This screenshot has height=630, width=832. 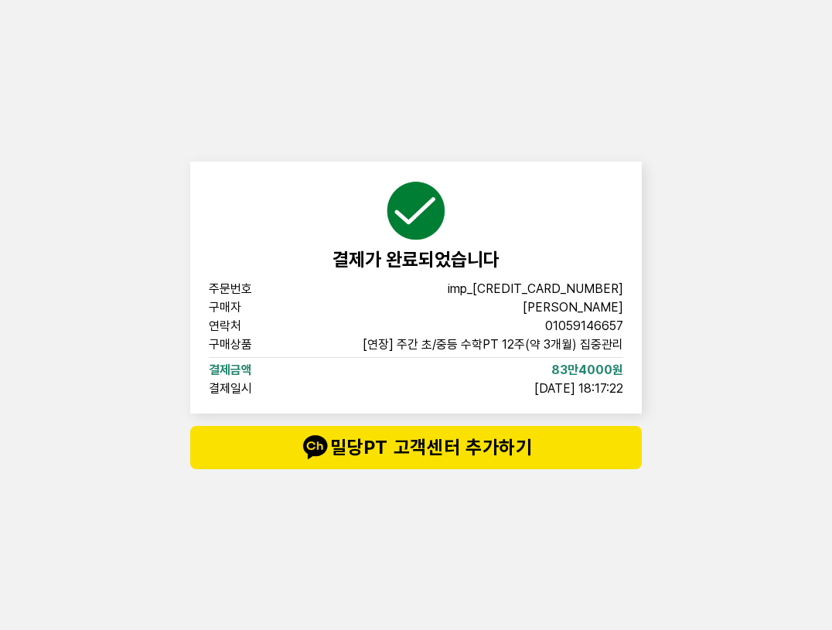 I want to click on img: succeed, so click(x=416, y=211).